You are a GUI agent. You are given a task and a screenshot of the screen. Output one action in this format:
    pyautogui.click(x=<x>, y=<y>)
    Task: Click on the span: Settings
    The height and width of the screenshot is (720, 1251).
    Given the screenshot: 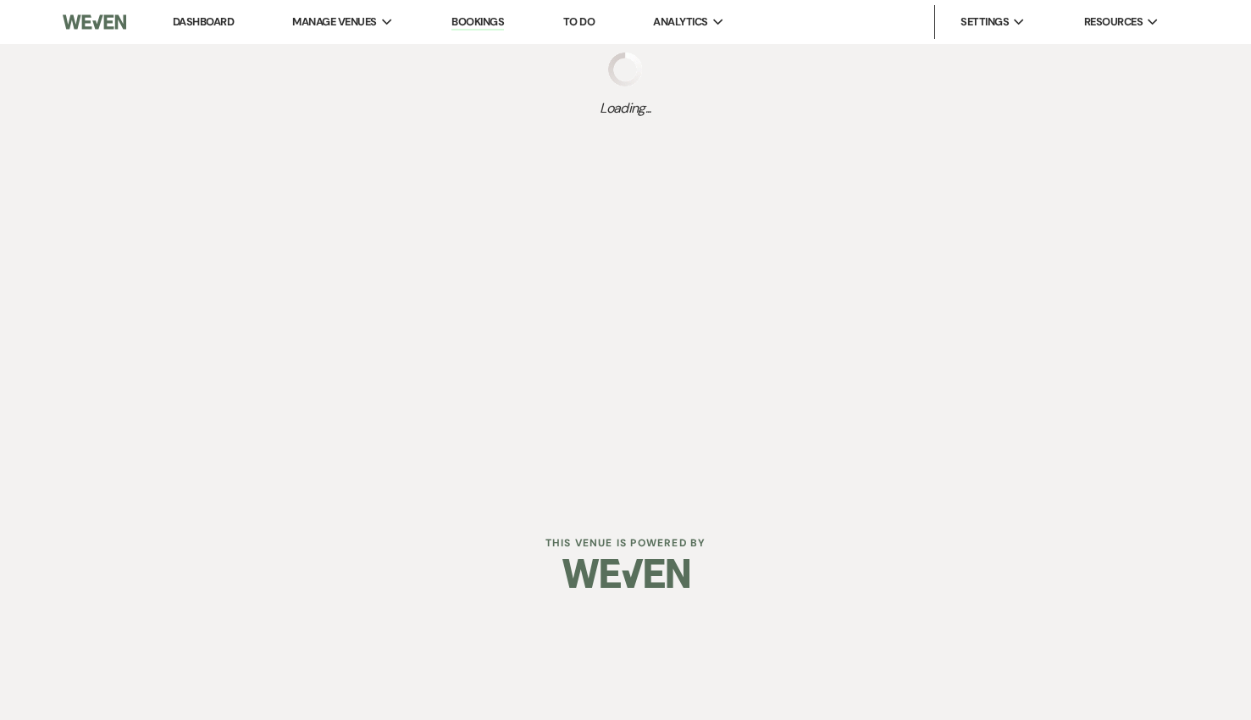 What is the action you would take?
    pyautogui.click(x=984, y=22)
    